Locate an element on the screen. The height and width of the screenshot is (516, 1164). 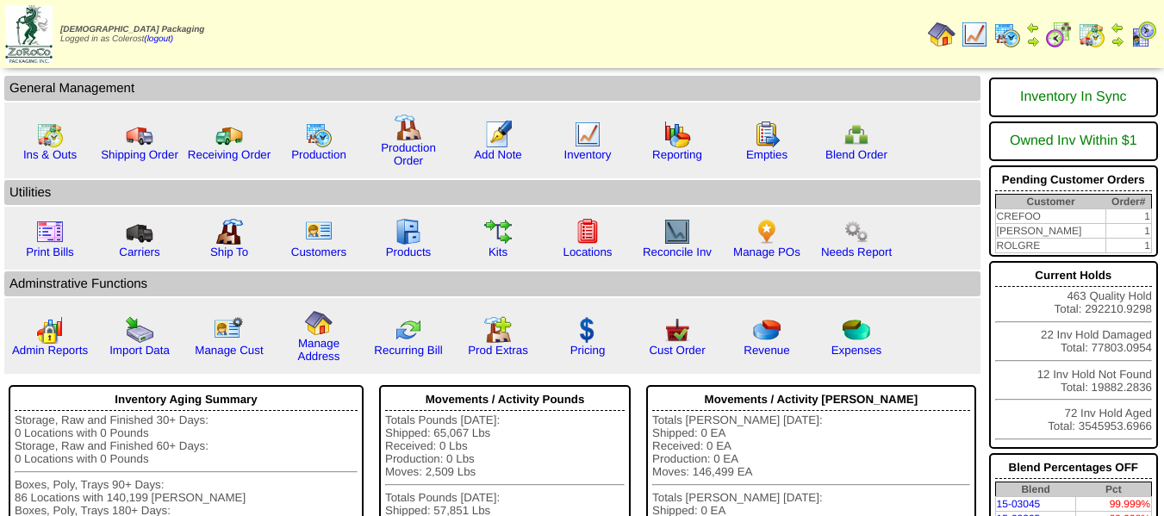
img: orders.gif is located at coordinates (498, 134).